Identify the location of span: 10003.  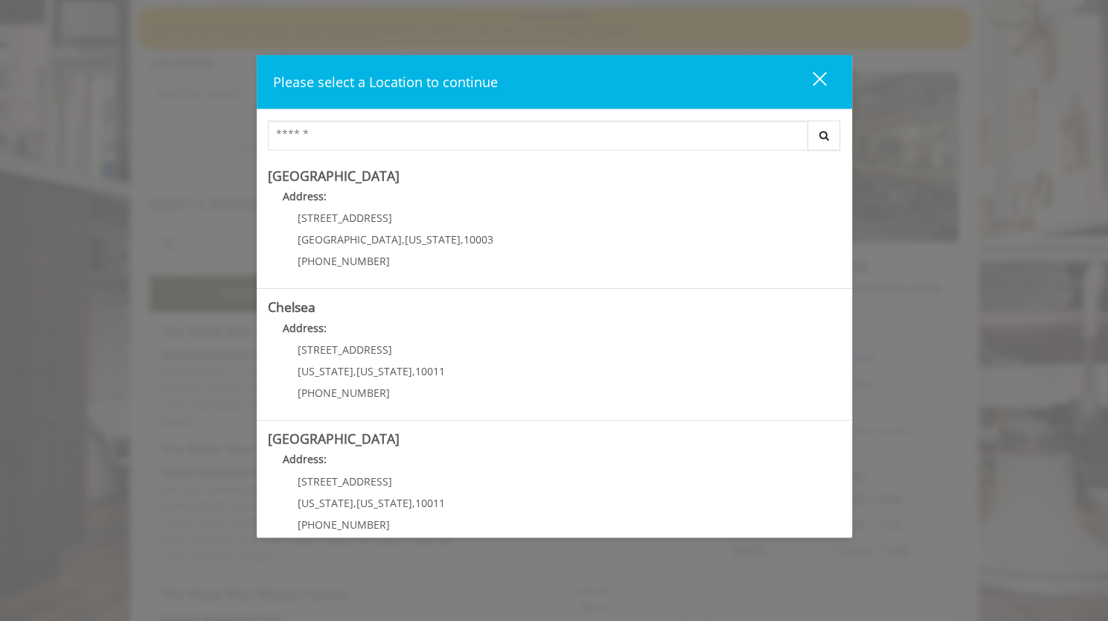
(479, 239).